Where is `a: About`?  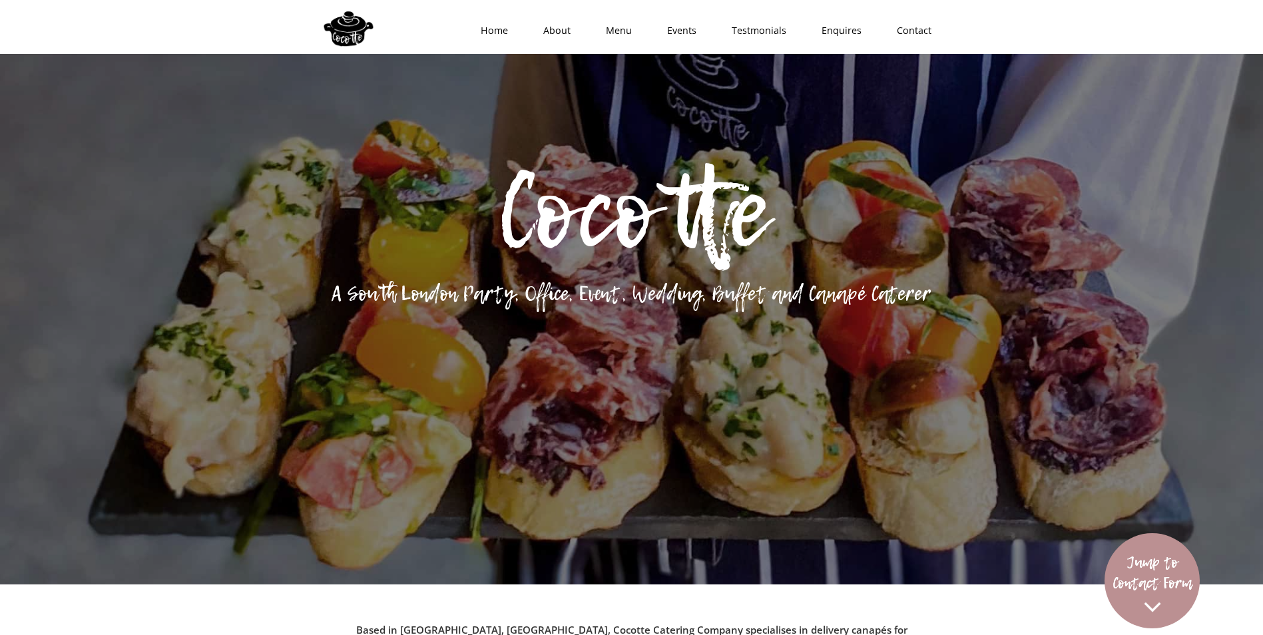 a: About is located at coordinates (553, 31).